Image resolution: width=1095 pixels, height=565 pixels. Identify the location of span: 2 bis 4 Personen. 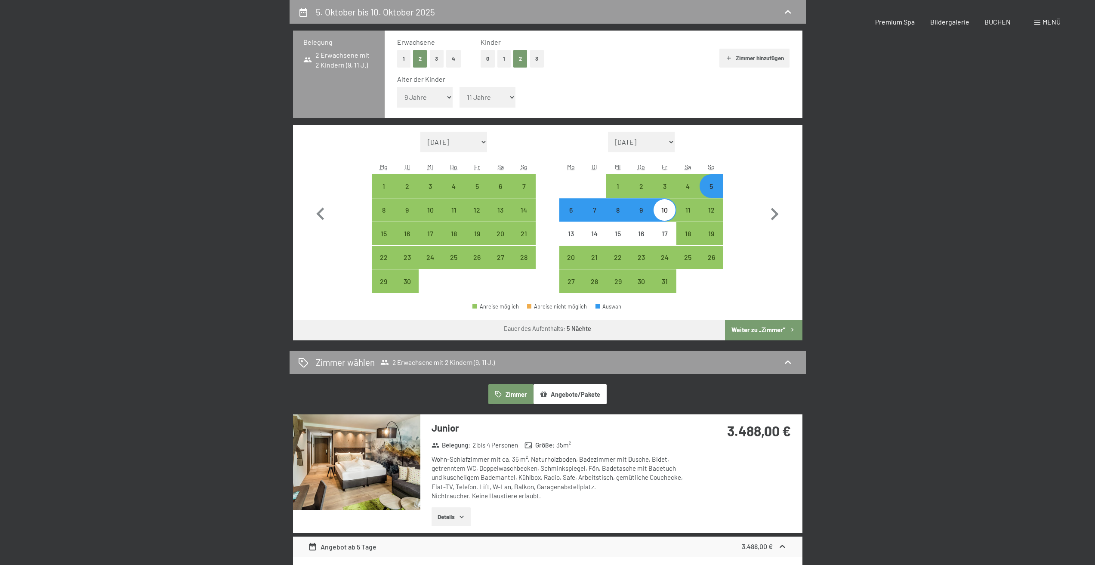
(495, 445).